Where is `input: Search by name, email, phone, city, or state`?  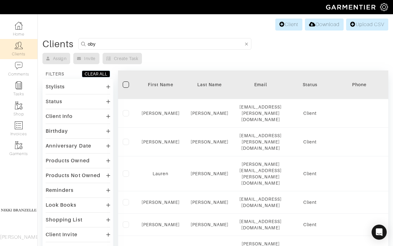
input: Search by name, email, phone, city, or state is located at coordinates (166, 44).